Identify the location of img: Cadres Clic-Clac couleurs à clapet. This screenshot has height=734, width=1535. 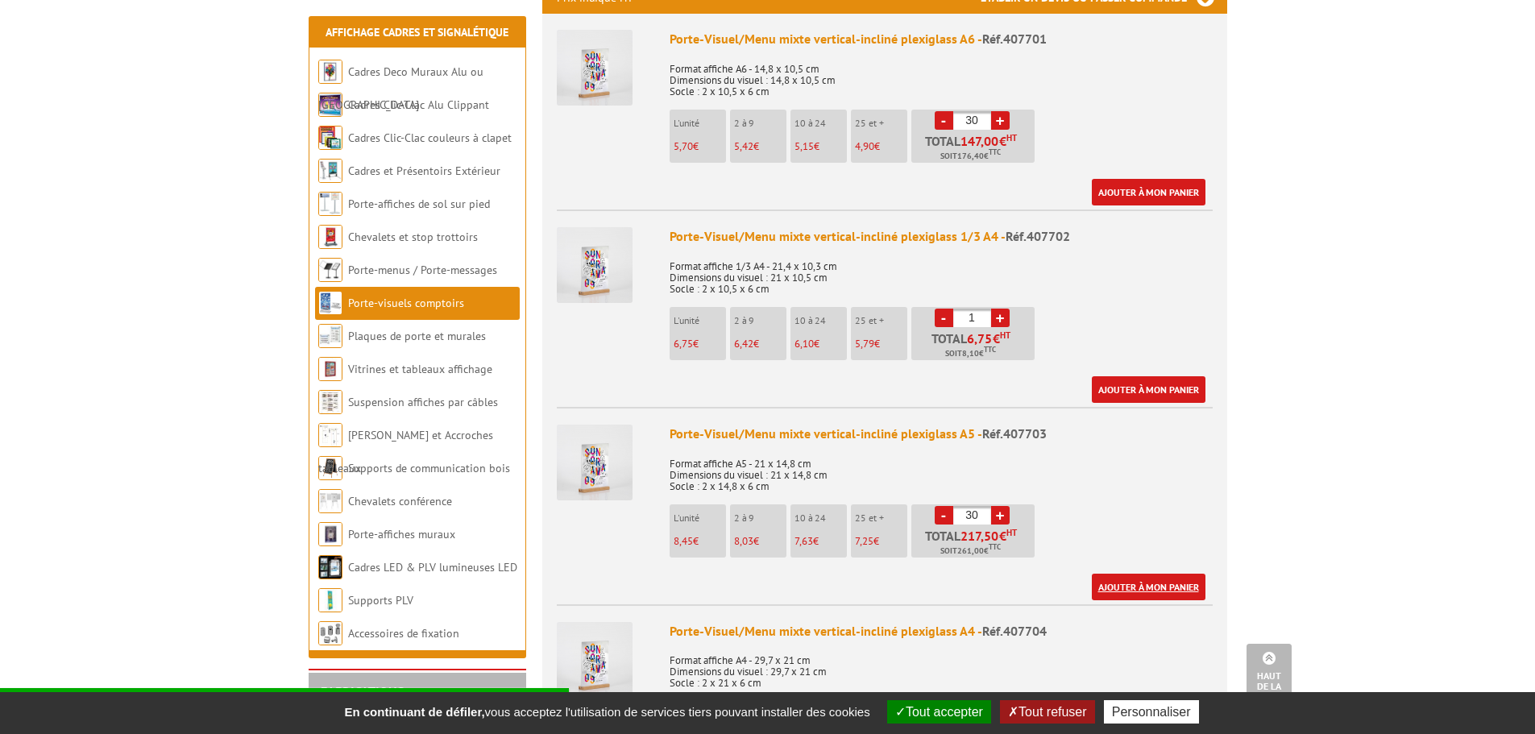
(330, 138).